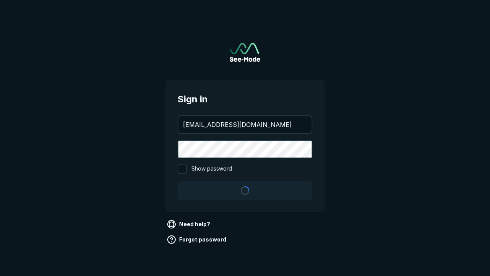  Describe the element at coordinates (197, 239) in the screenshot. I see `a: Forgot password` at that location.